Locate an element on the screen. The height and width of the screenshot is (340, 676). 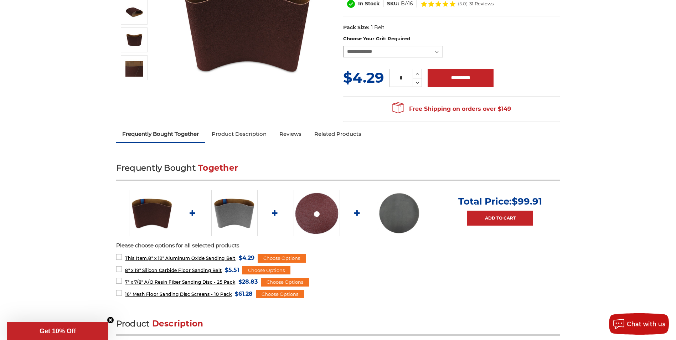
span: $5.51 is located at coordinates (232, 270).